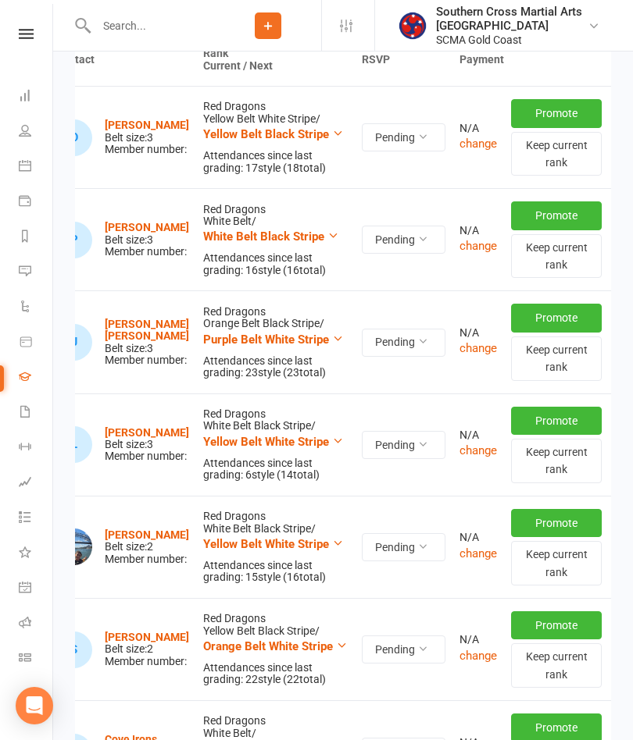  What do you see at coordinates (36, 659) in the screenshot?
I see `a: Class kiosk mode` at bounding box center [36, 659].